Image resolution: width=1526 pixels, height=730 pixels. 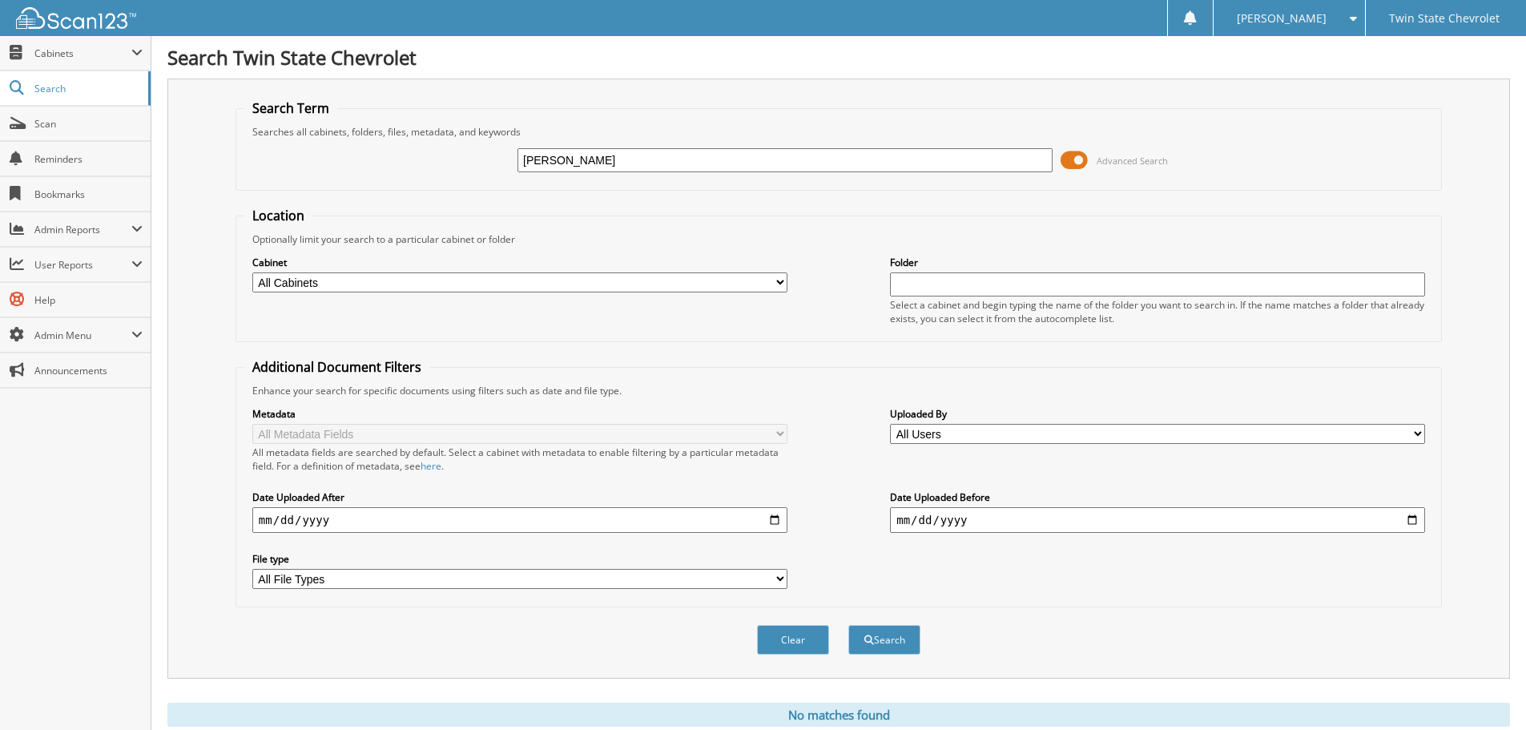 What do you see at coordinates (885, 639) in the screenshot?
I see `button: Search` at bounding box center [885, 639].